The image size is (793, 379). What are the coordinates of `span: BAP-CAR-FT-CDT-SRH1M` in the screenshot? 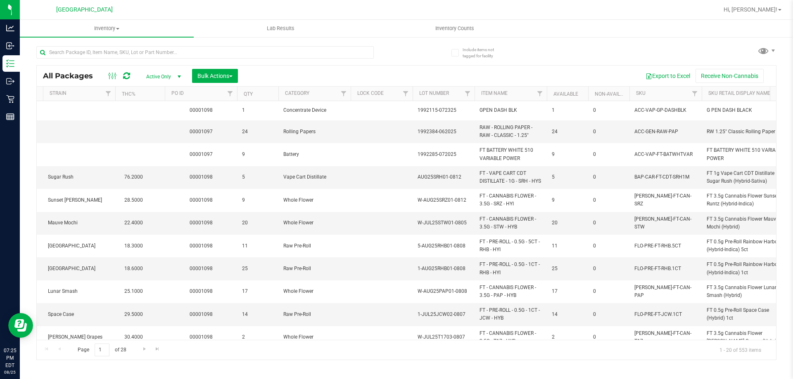 It's located at (665, 177).